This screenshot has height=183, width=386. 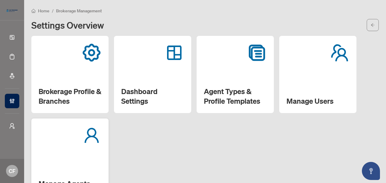 I want to click on h2: Agent Types & Profile Templates, so click(x=235, y=96).